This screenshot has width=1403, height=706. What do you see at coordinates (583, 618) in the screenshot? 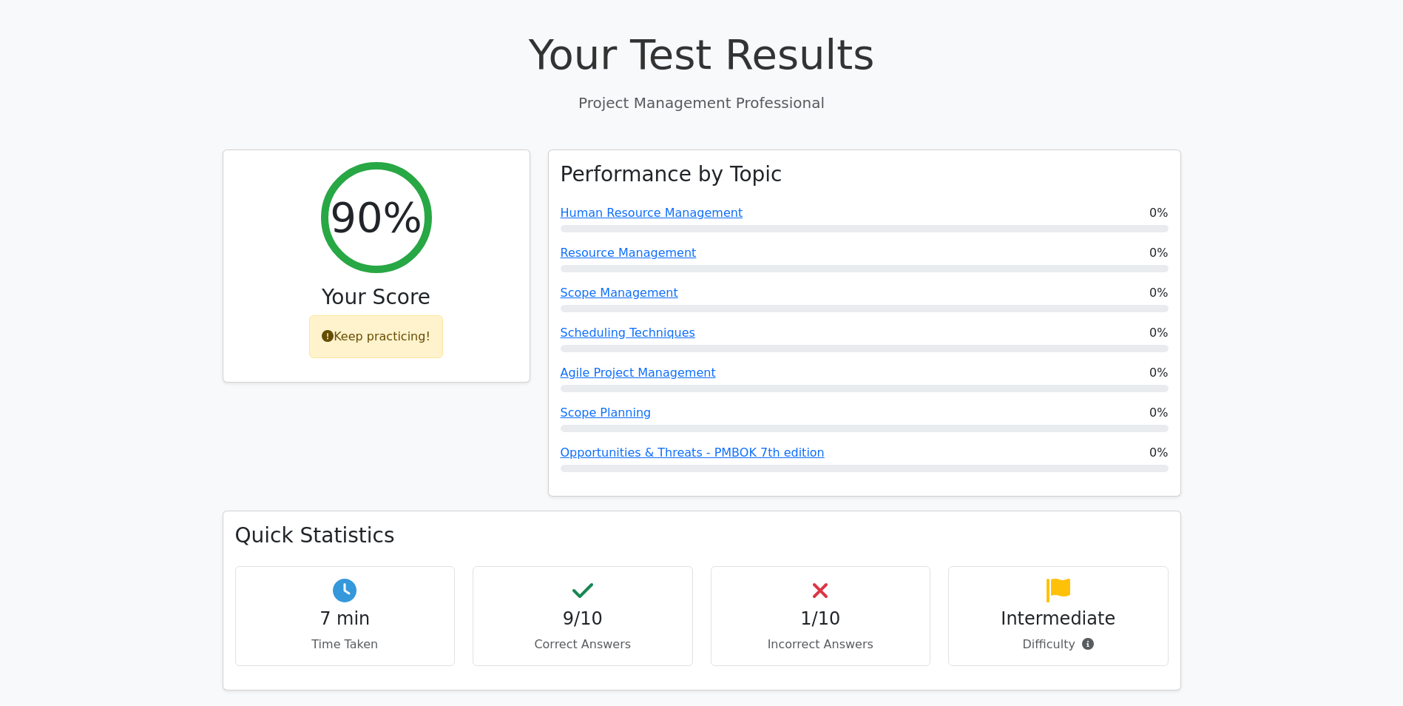
I see `h4: 9/10` at bounding box center [583, 618].